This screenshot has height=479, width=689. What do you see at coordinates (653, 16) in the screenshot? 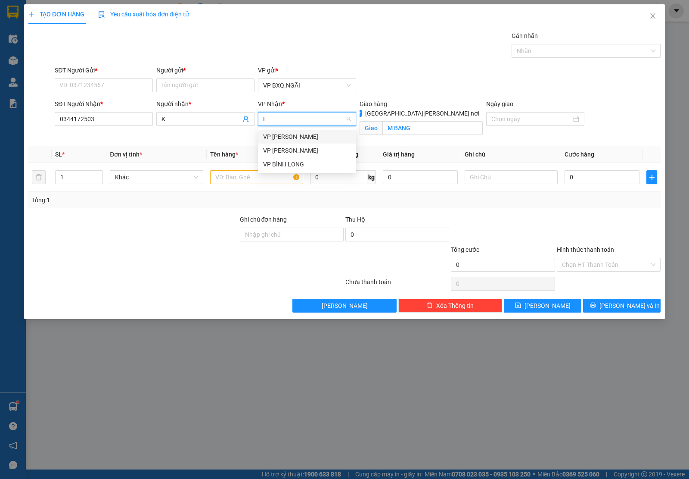
I see `button: Close` at bounding box center [653, 16].